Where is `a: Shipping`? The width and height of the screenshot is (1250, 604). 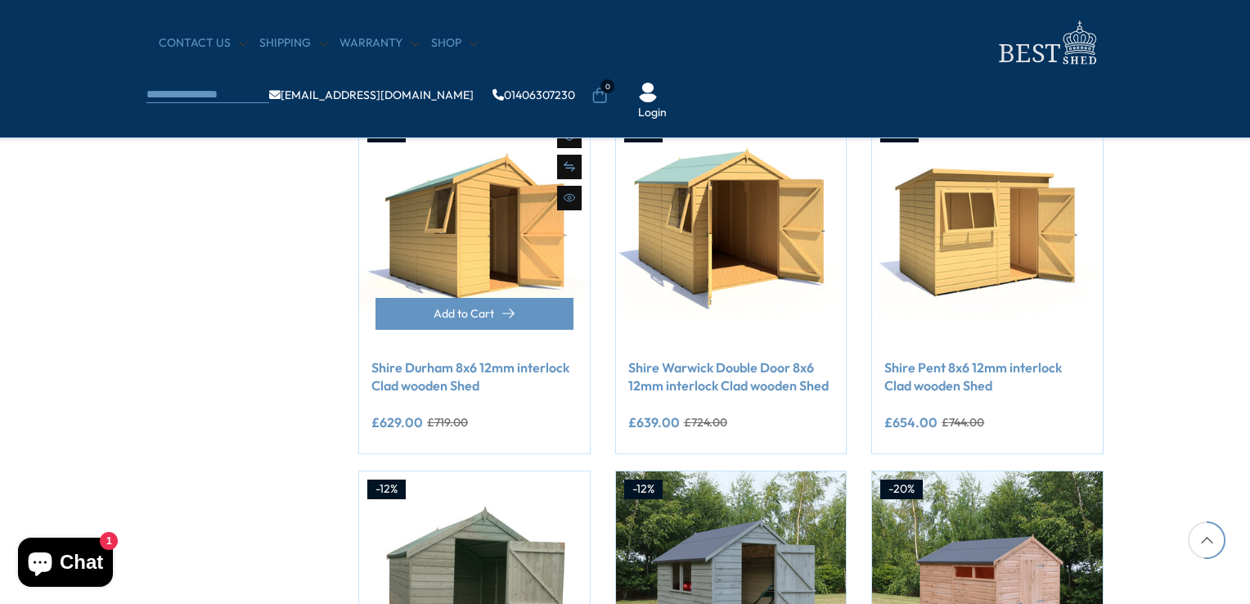 a: Shipping is located at coordinates (293, 43).